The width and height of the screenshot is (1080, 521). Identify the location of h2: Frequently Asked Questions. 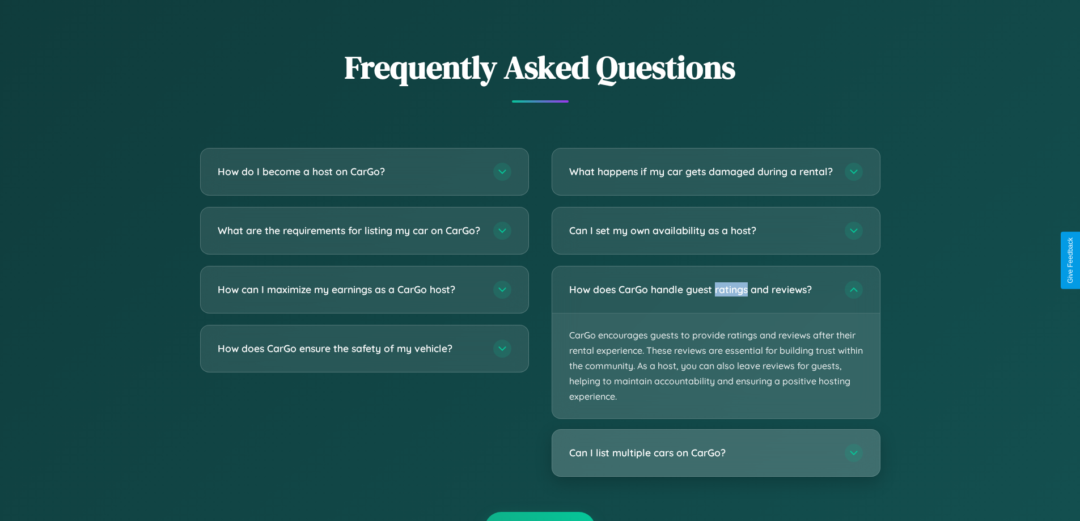
(540, 67).